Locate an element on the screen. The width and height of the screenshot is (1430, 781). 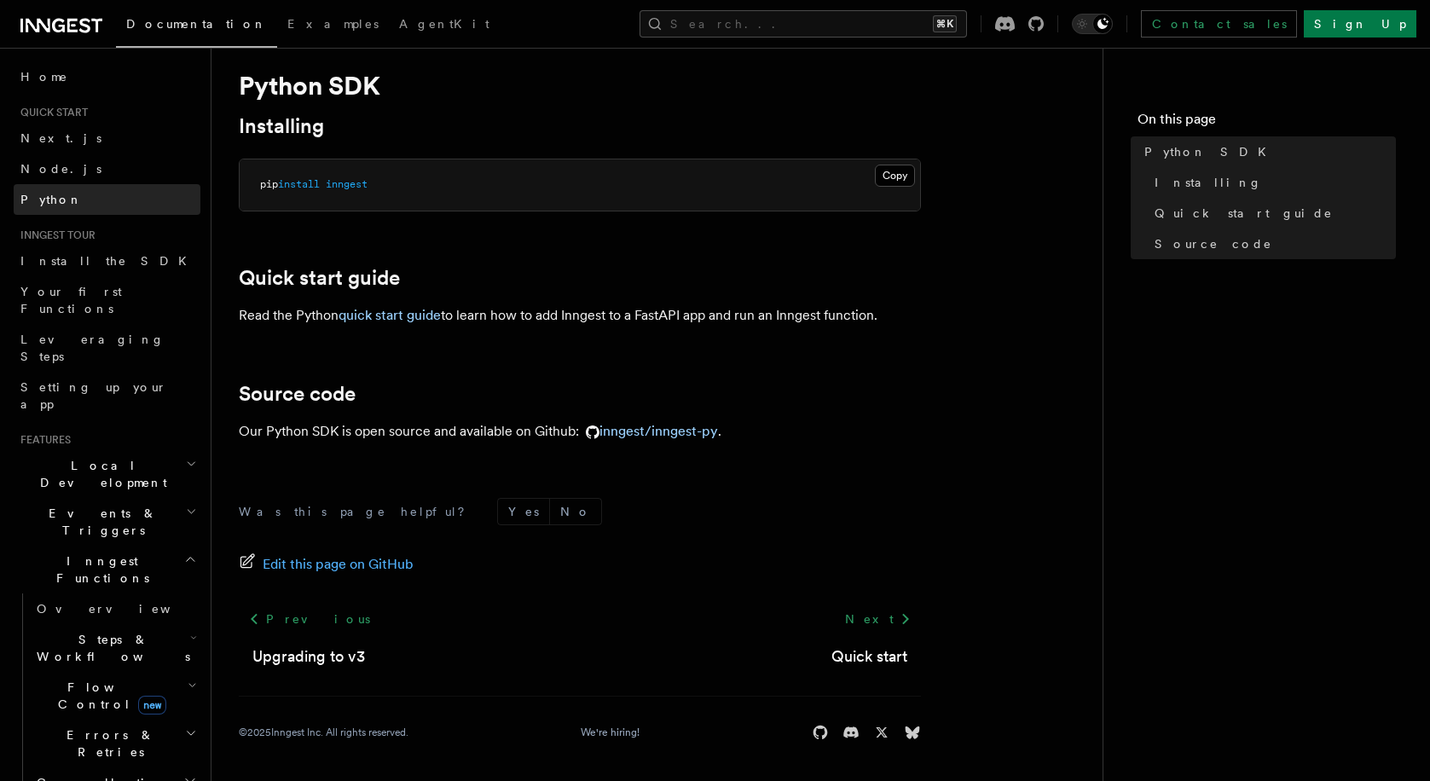
span: Python SDK is located at coordinates (1210, 152).